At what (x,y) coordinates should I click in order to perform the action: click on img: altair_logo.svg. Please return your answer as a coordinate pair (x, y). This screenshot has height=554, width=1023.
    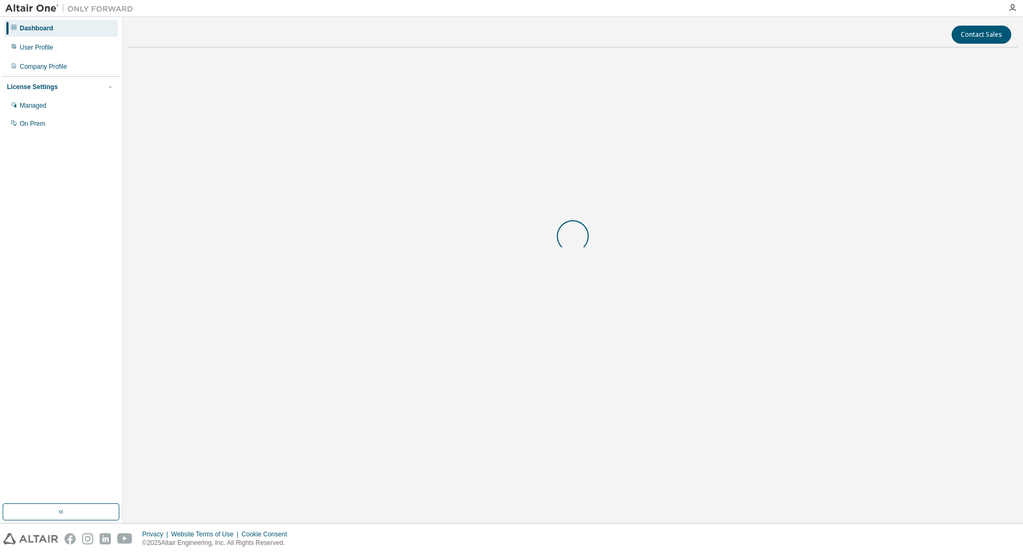
    Looking at the image, I should click on (30, 538).